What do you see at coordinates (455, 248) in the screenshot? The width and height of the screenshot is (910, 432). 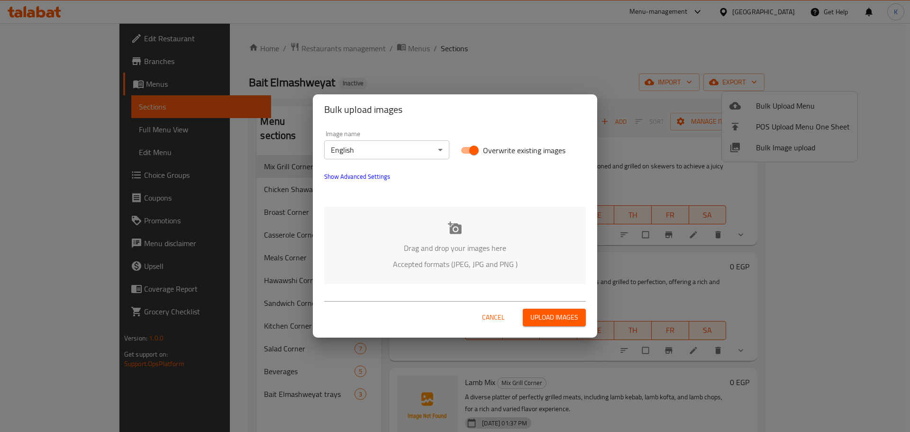 I see `p: Drag and drop your images here` at bounding box center [455, 248].